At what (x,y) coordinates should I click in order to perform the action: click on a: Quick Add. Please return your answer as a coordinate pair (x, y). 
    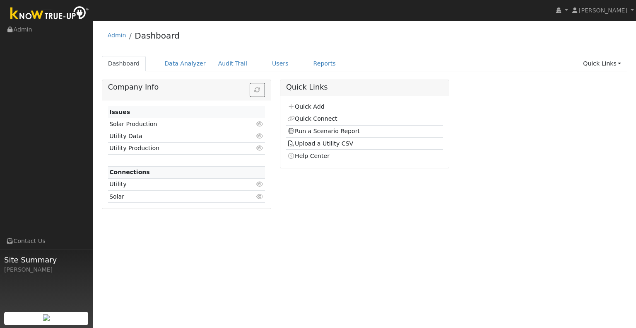
    Looking at the image, I should click on (306, 106).